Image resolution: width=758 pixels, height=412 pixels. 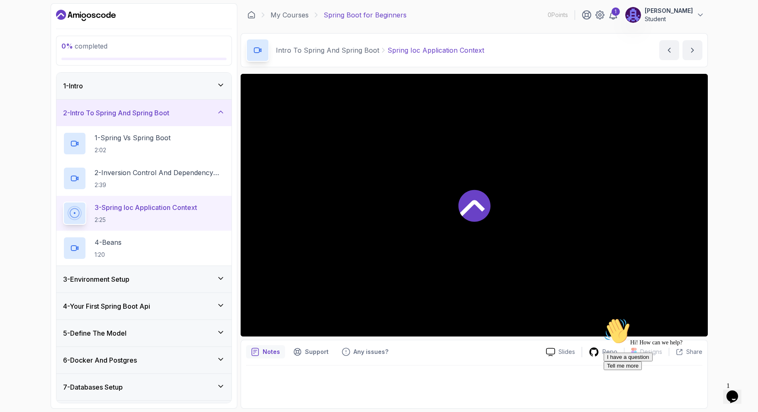 I want to click on h3: 3 - Environment Setup, so click(x=96, y=279).